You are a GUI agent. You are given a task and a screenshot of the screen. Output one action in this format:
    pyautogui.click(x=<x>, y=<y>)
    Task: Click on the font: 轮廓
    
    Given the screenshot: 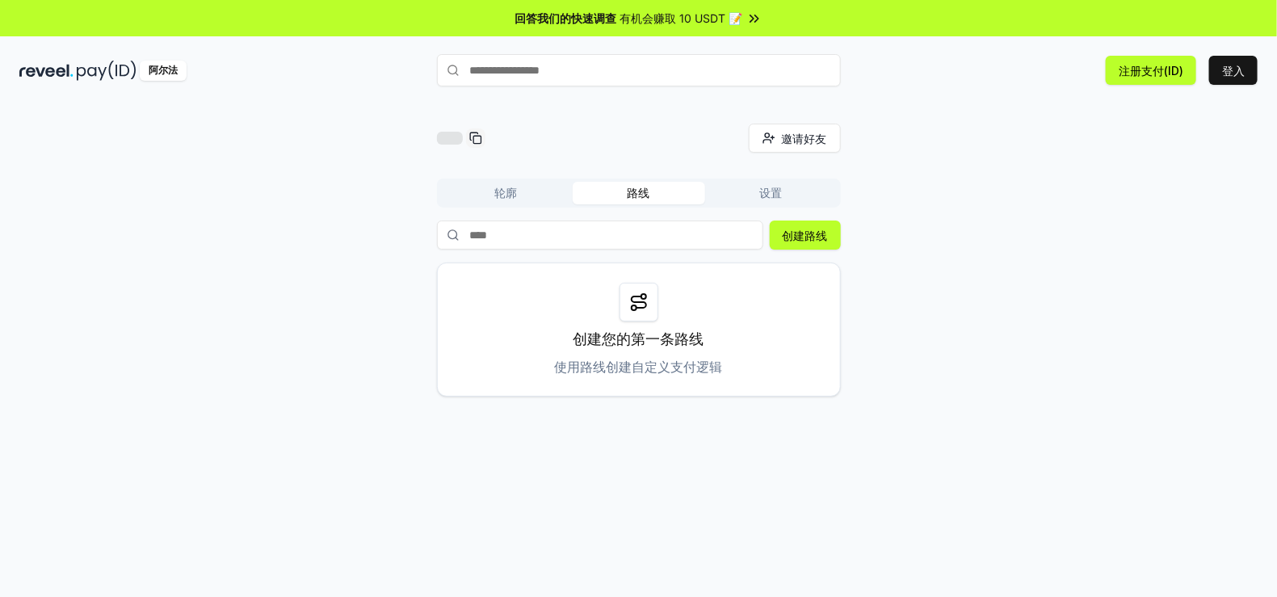 What is the action you would take?
    pyautogui.click(x=507, y=192)
    